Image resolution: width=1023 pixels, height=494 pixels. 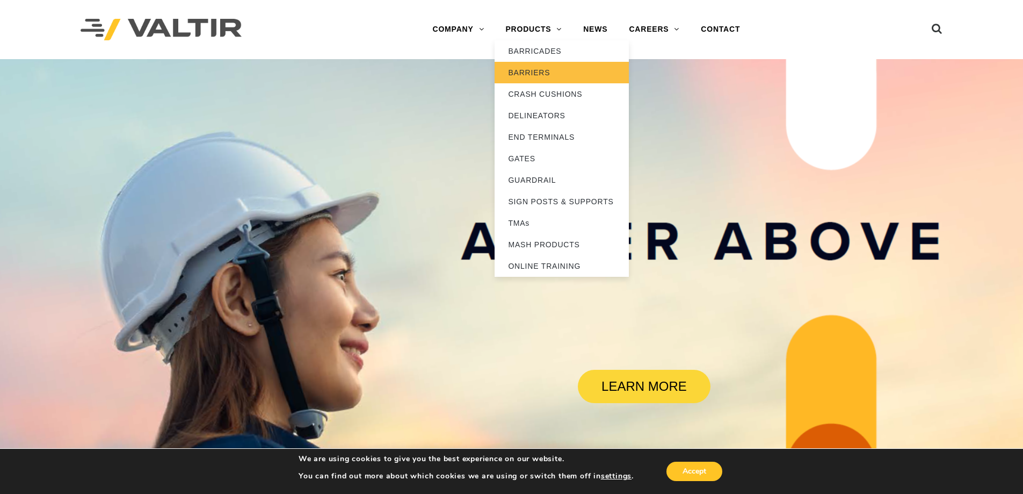 I want to click on a: ONLINE TRAINING, so click(x=562, y=266).